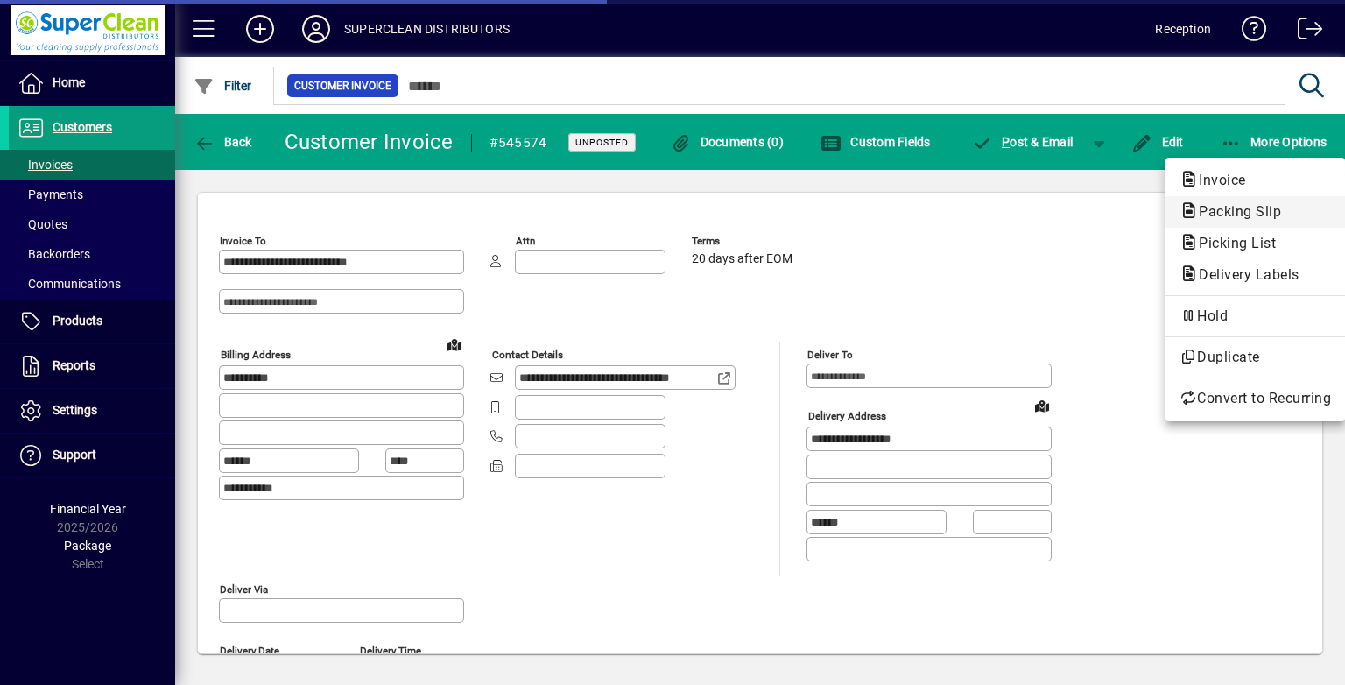 This screenshot has height=685, width=1345. What do you see at coordinates (1255, 398) in the screenshot?
I see `span: Convert to Recurring` at bounding box center [1255, 398].